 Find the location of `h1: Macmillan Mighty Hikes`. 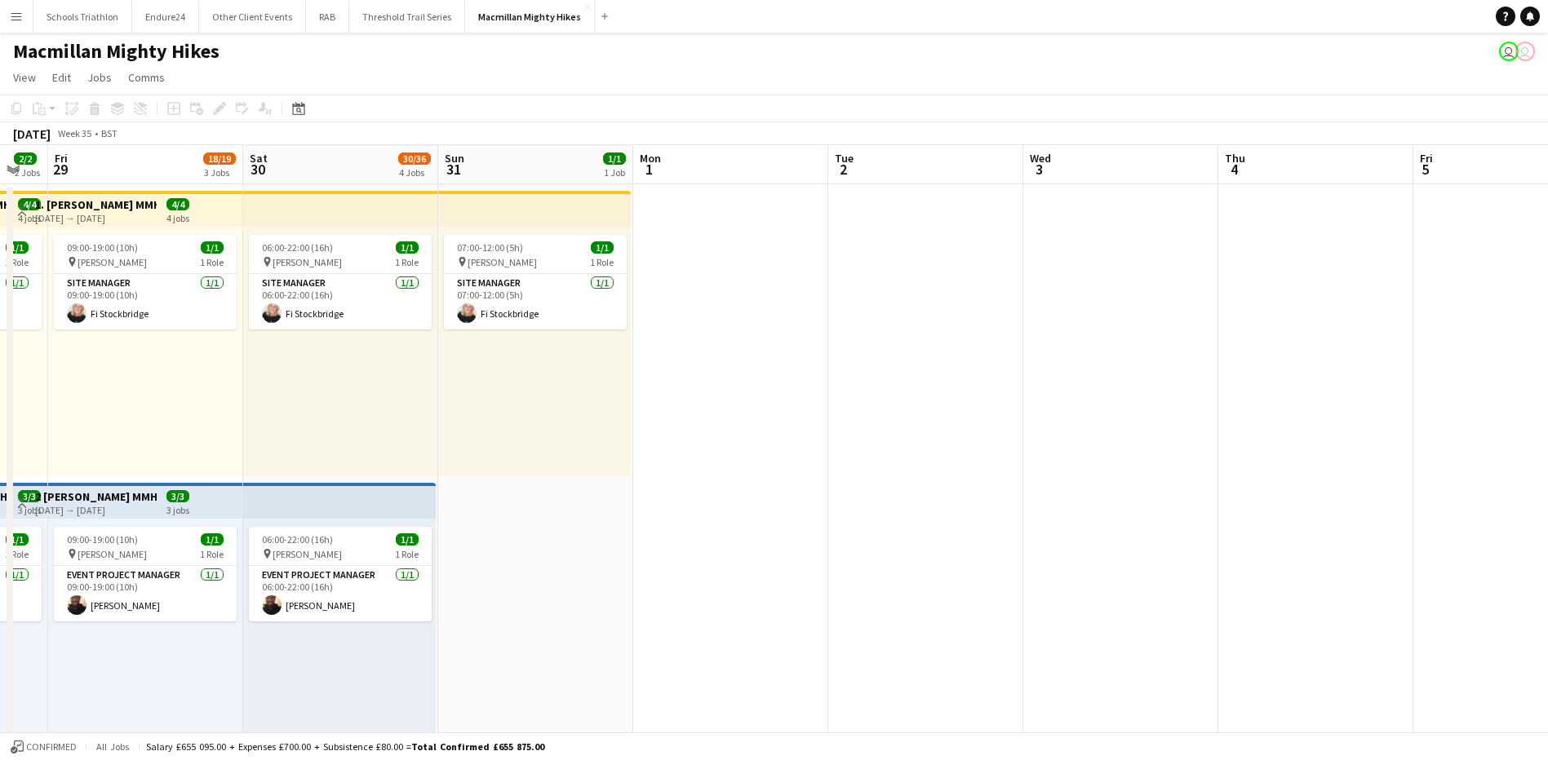

h1: Macmillan Mighty Hikes is located at coordinates (116, 51).